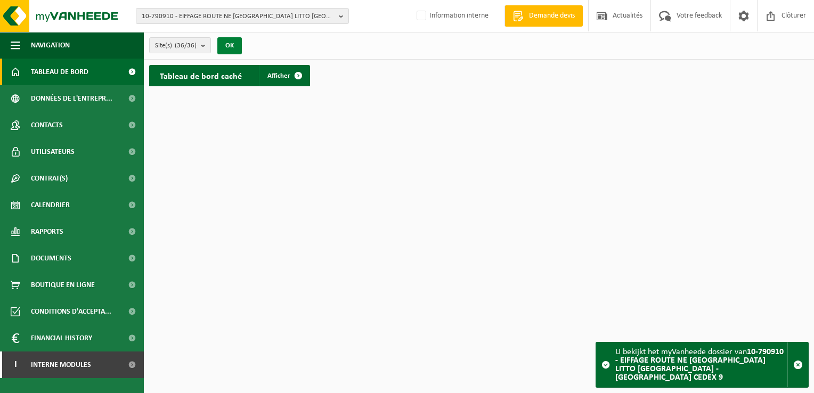 Image resolution: width=814 pixels, height=393 pixels. I want to click on button: Site(s)(36/36), so click(180, 45).